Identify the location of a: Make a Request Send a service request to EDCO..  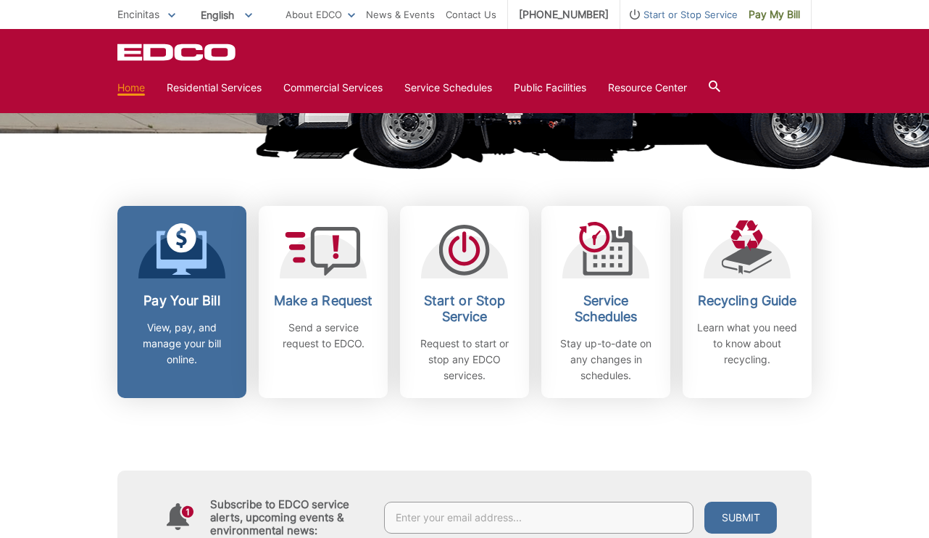
(323, 302).